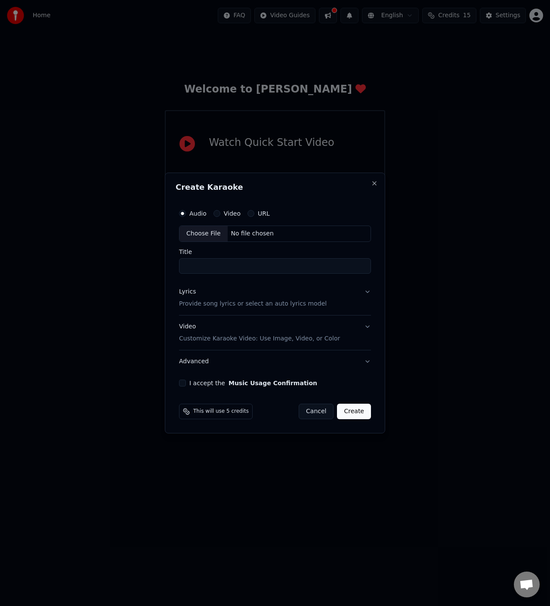  What do you see at coordinates (253, 304) in the screenshot?
I see `p: Provide song lyrics or select an auto lyrics model` at bounding box center [253, 304].